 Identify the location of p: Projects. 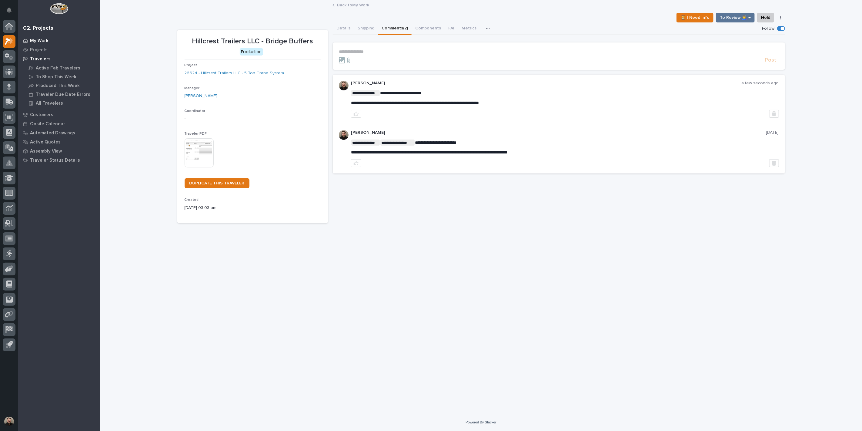
(39, 50).